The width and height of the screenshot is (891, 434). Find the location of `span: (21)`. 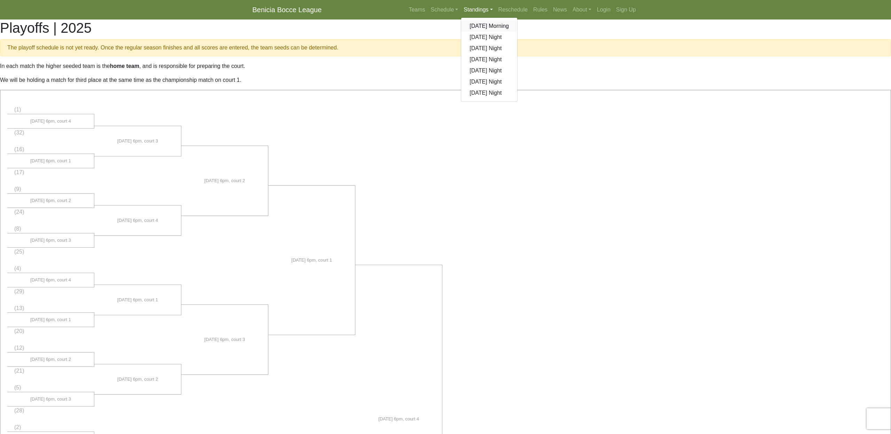

span: (21) is located at coordinates (19, 370).